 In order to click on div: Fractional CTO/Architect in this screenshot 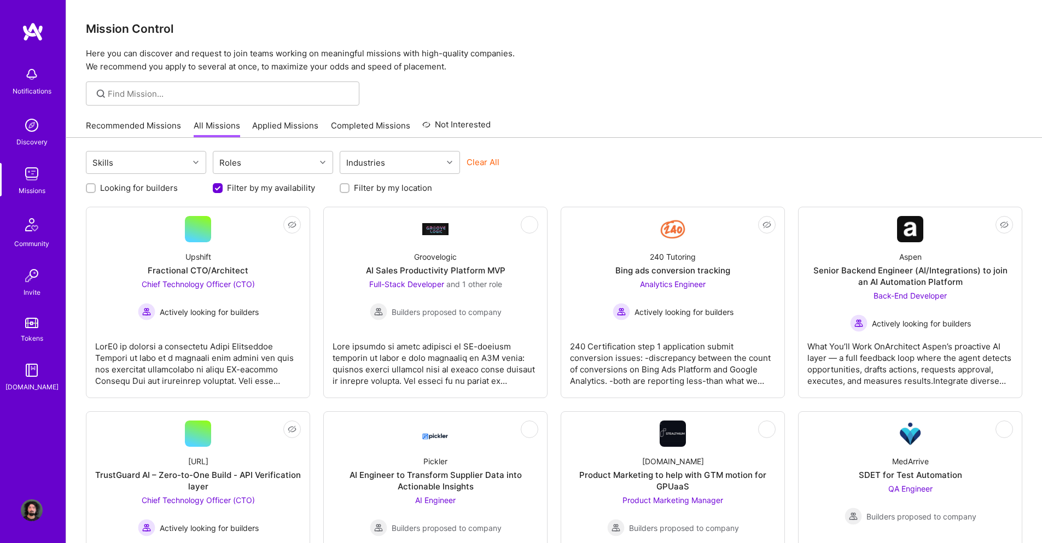, I will do `click(198, 270)`.